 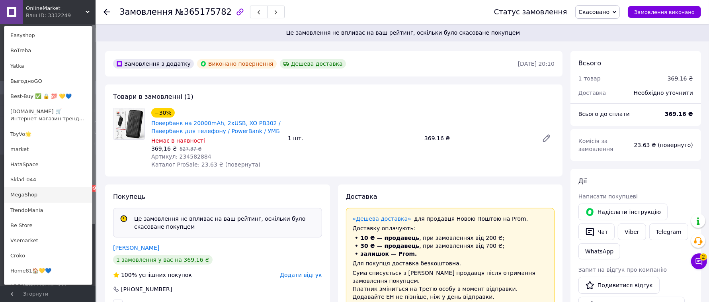 What do you see at coordinates (450, 263) in the screenshot?
I see `div: Для покупця доставка безкоштовна.` at bounding box center [450, 263].